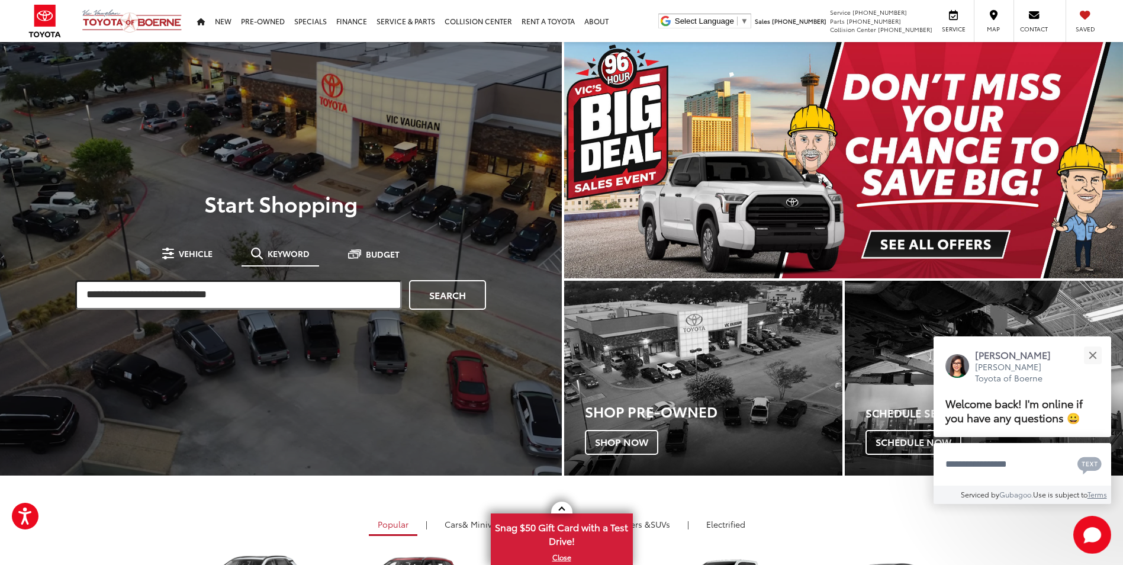  What do you see at coordinates (281, 203) in the screenshot?
I see `p: Start Shopping` at bounding box center [281, 203].